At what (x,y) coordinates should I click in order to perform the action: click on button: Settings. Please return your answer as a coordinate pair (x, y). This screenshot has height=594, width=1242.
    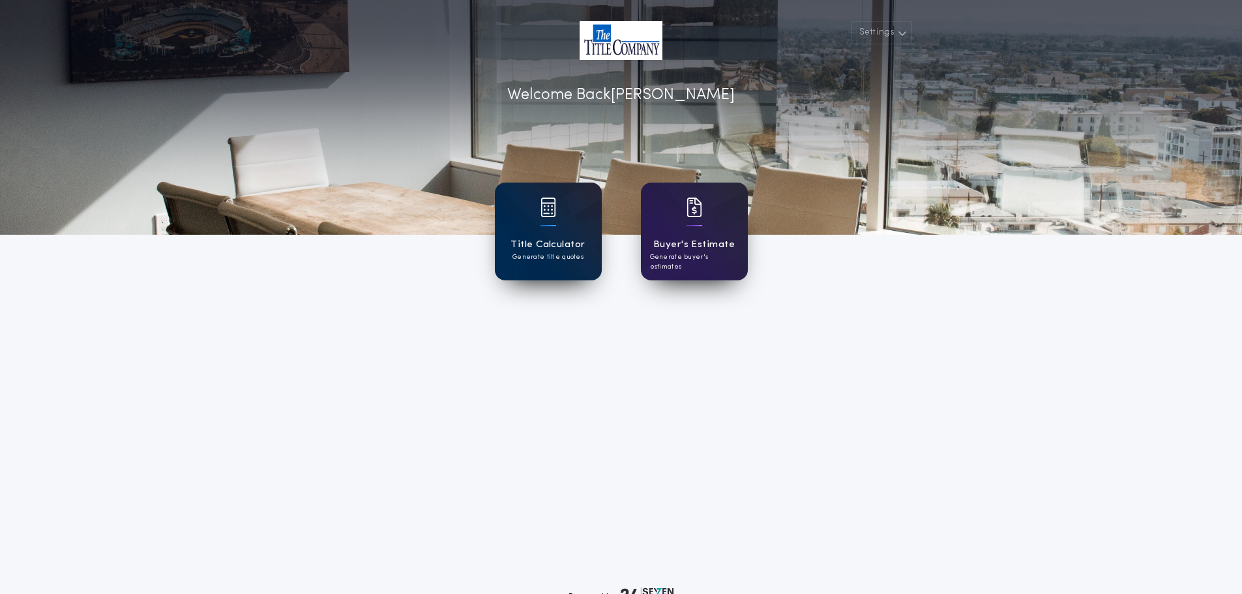
    Looking at the image, I should click on (881, 33).